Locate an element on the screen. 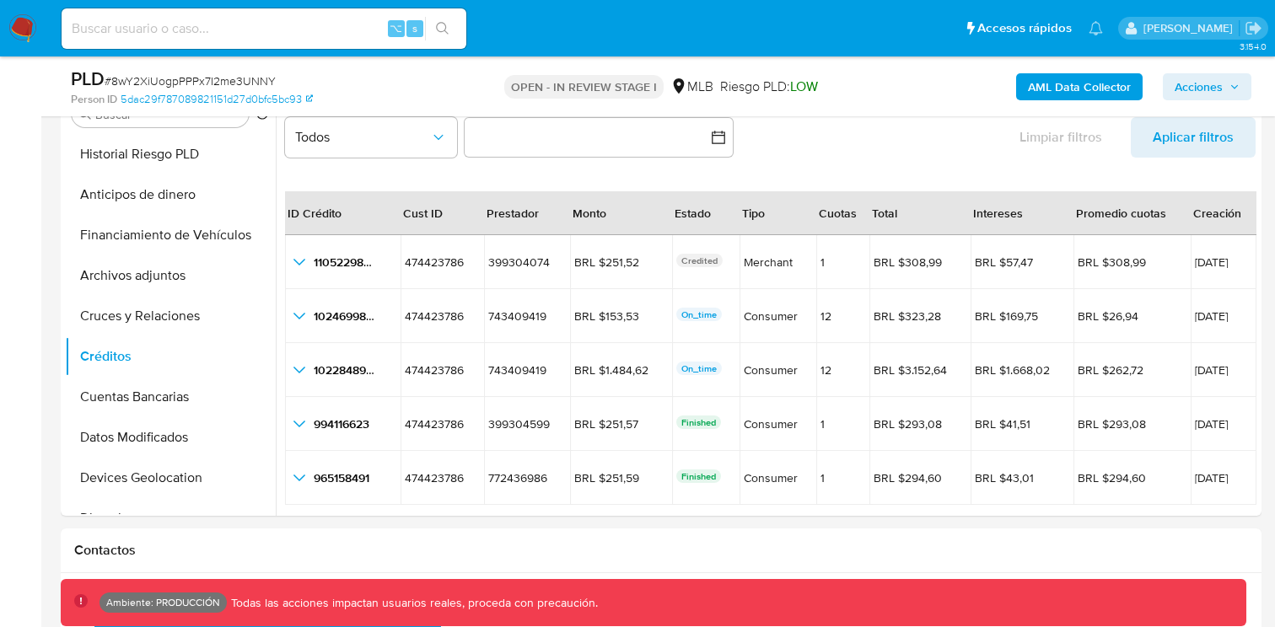 The image size is (1275, 627). button: Devices Geolocation is located at coordinates (170, 478).